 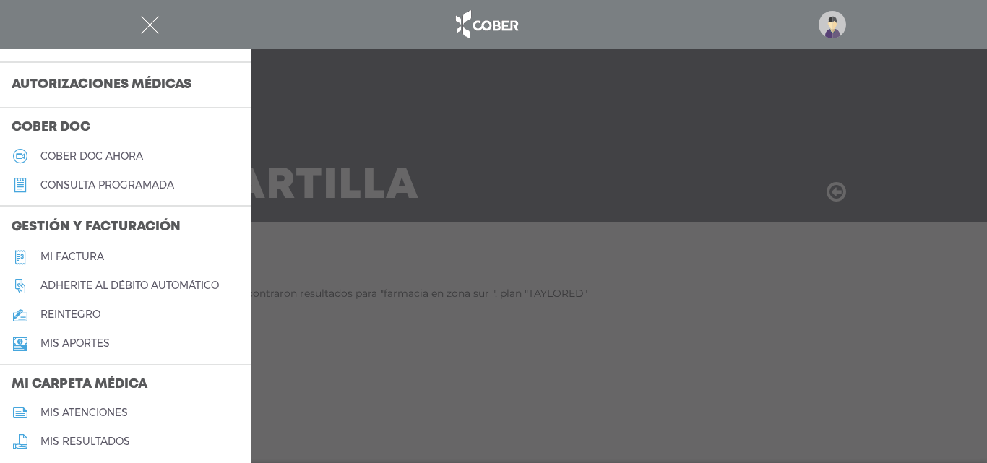 What do you see at coordinates (85, 441) in the screenshot?
I see `h5: mis resultados` at bounding box center [85, 441].